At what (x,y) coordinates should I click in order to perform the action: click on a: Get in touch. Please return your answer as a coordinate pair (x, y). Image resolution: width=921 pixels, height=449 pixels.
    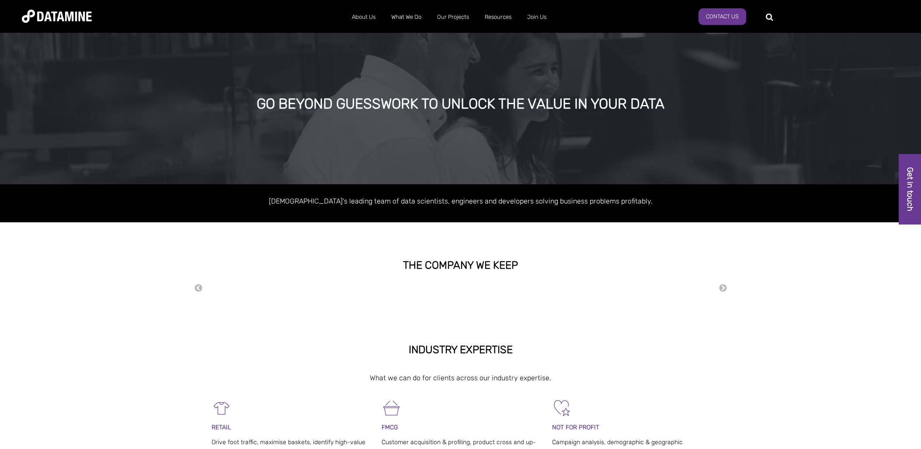
    Looking at the image, I should click on (910, 189).